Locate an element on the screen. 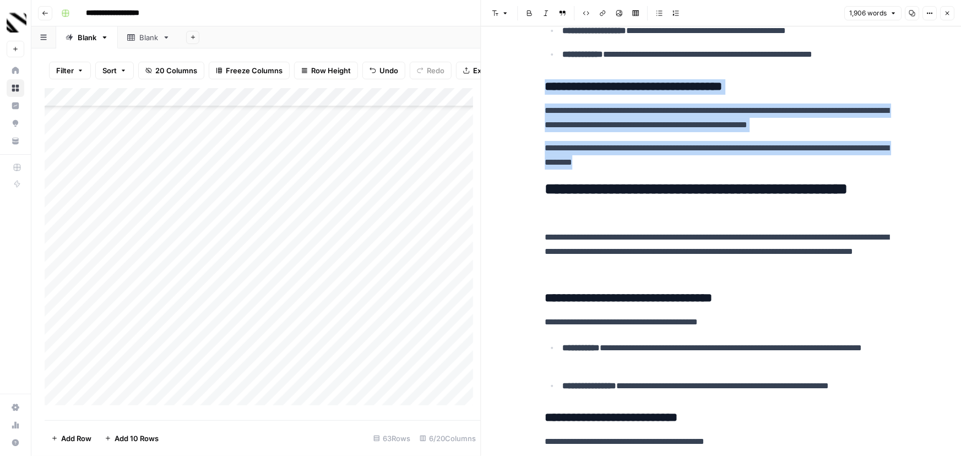  span: Add 10 Rows is located at coordinates (137, 438).